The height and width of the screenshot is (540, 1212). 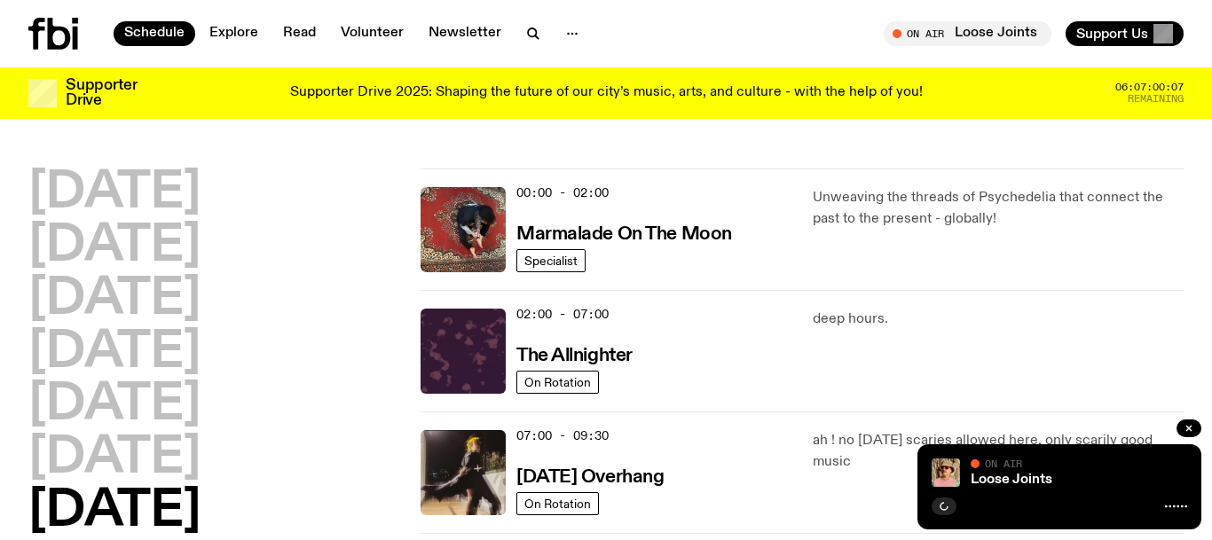 What do you see at coordinates (154, 34) in the screenshot?
I see `a: Schedule` at bounding box center [154, 34].